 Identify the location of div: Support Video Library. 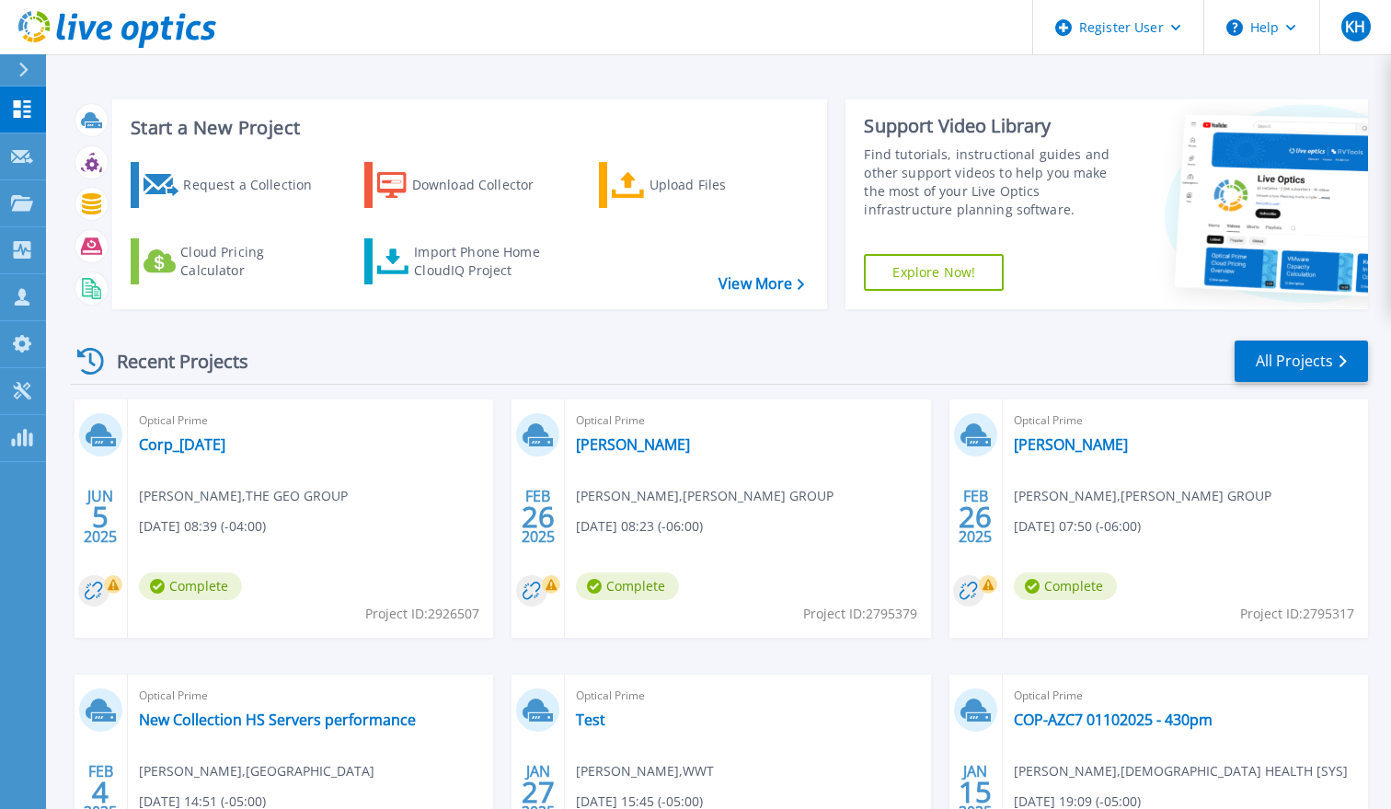
(994, 126).